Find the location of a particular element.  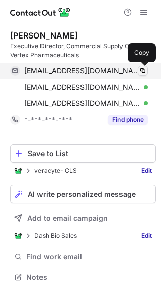

button: Add to email campaign is located at coordinates (83, 219).